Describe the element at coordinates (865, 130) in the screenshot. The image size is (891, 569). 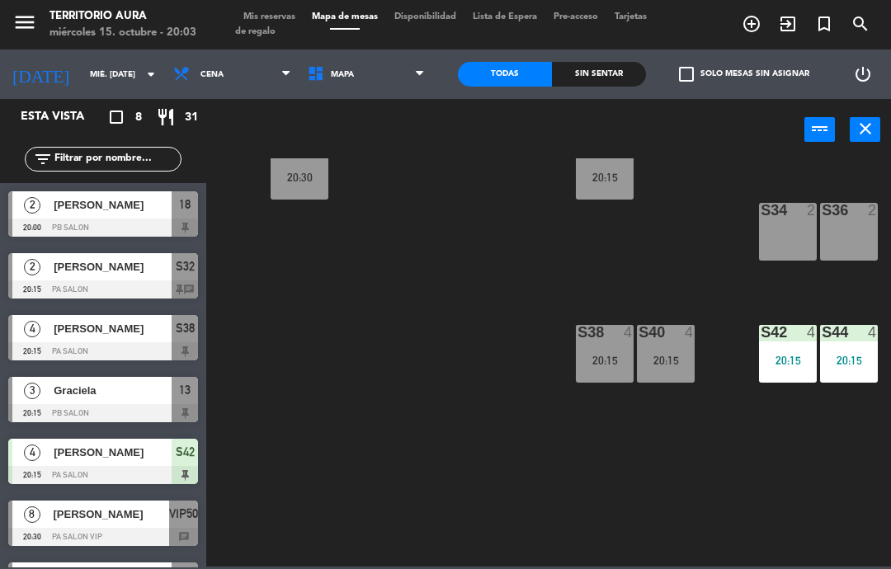
I see `button: close` at that location.